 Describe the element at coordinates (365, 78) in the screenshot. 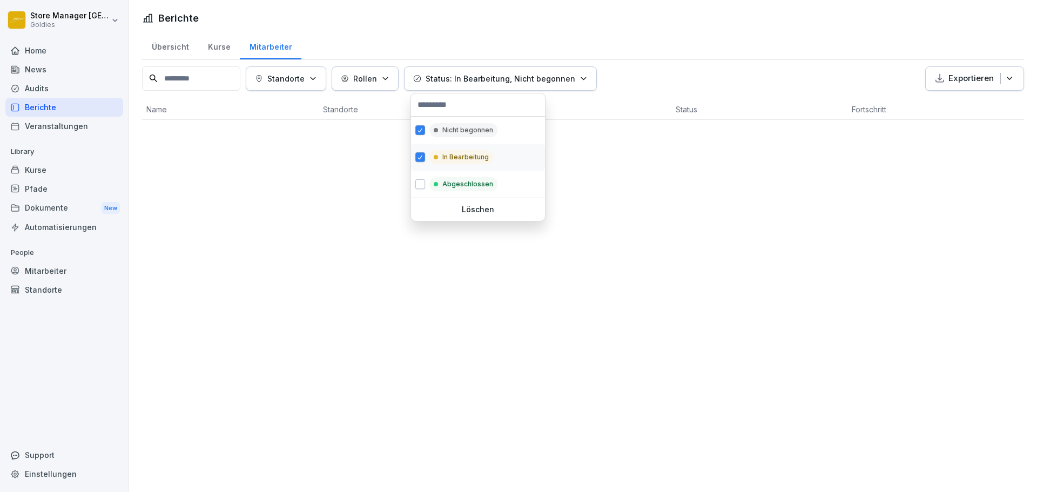

I see `p: Rollen` at that location.